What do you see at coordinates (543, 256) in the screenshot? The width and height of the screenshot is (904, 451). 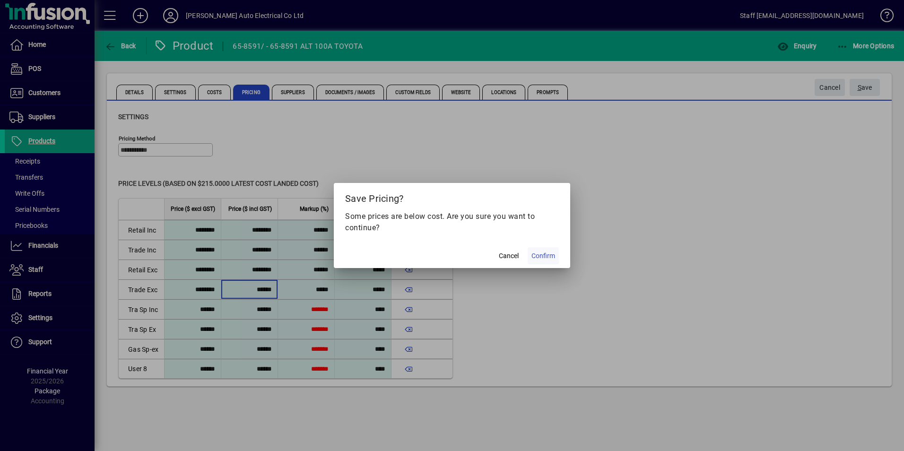 I see `span: Confirm` at bounding box center [543, 256].